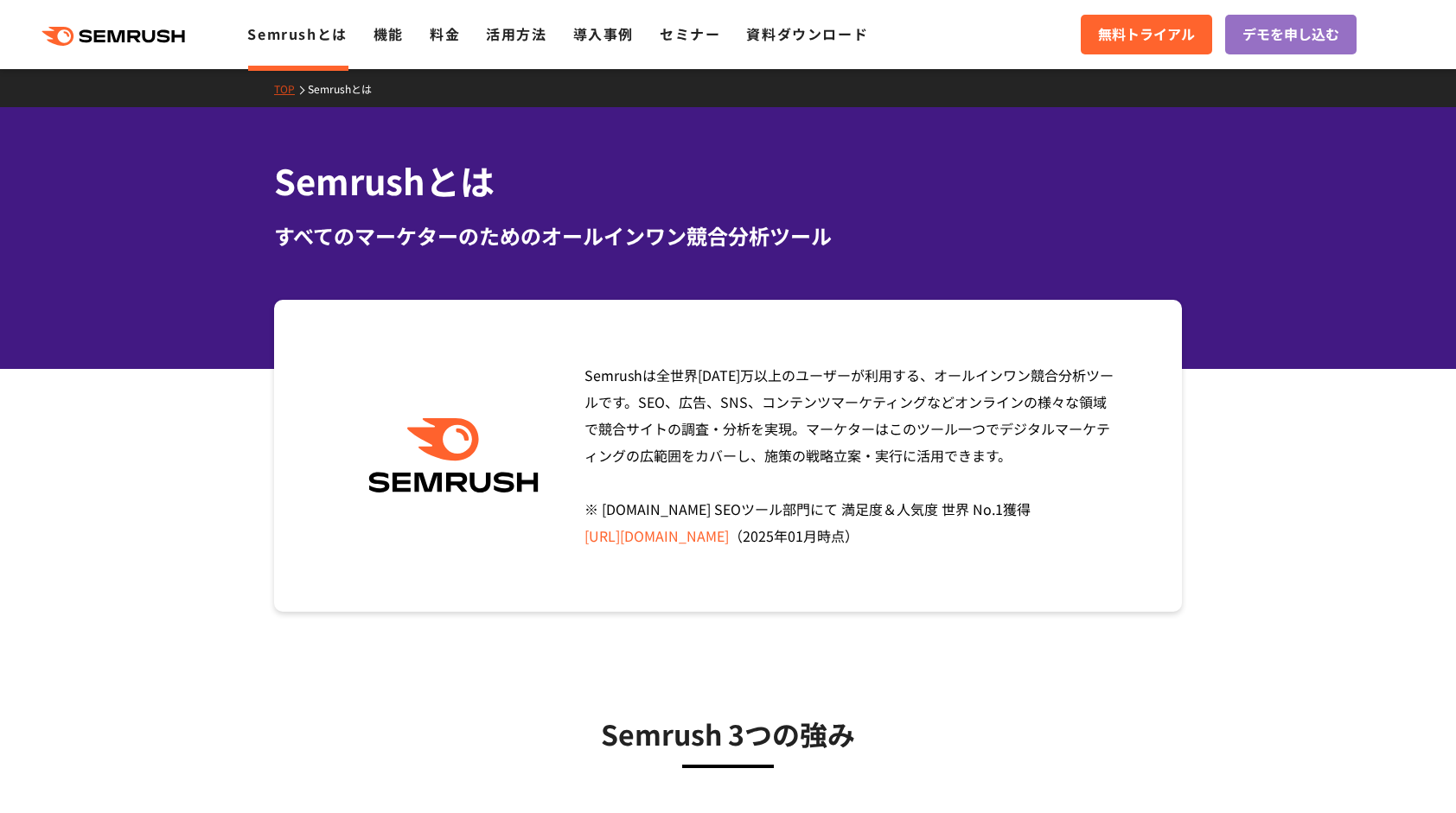 The height and width of the screenshot is (813, 1456). Describe the element at coordinates (444, 33) in the screenshot. I see `a: 料金` at that location.